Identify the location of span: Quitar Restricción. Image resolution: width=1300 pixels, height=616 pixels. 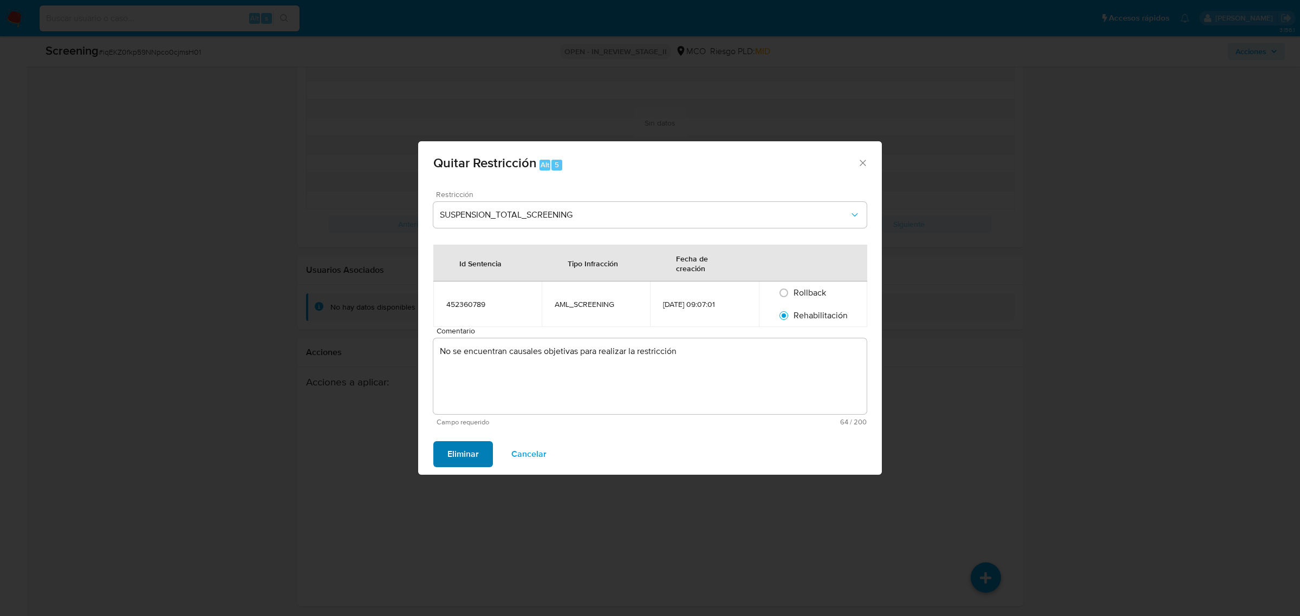
(485, 163).